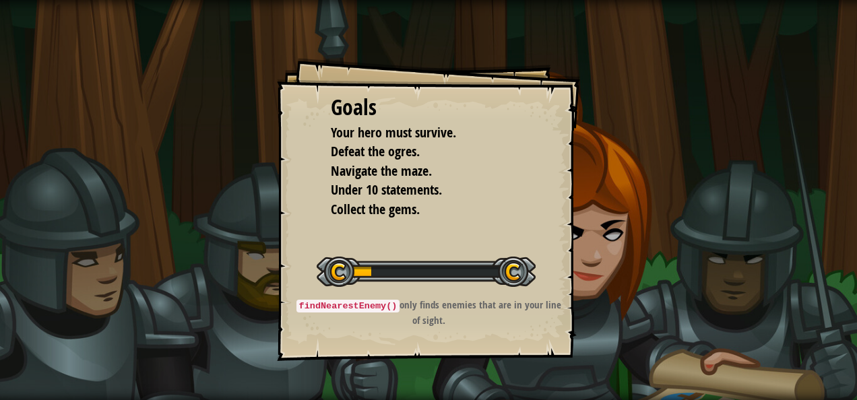 The height and width of the screenshot is (400, 857). I want to click on span: Your hero must survive., so click(393, 132).